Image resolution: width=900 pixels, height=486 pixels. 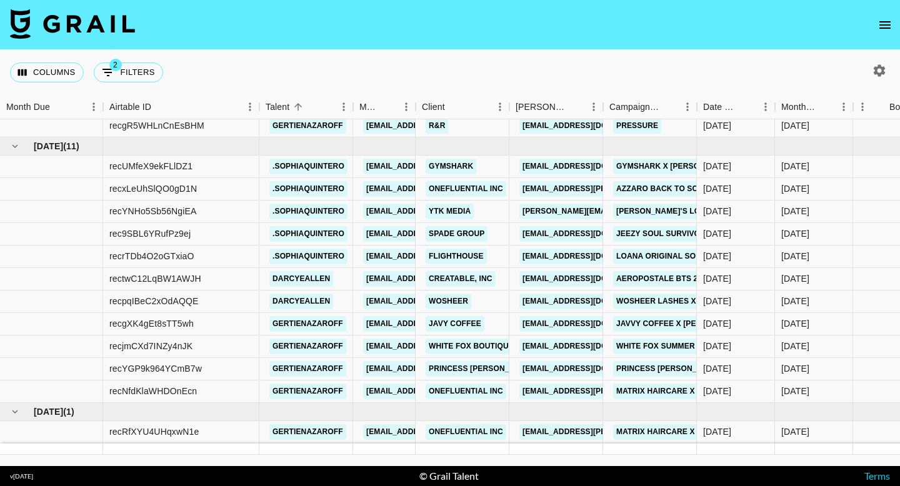 What do you see at coordinates (717, 234) in the screenshot?
I see `div: 8/5/2025` at bounding box center [717, 234].